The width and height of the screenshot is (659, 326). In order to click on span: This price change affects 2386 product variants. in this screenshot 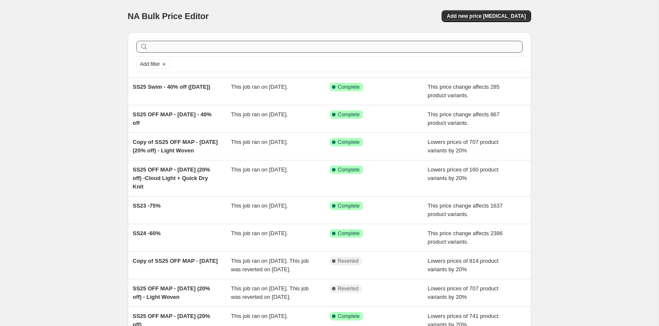, I will do `click(465, 237)`.